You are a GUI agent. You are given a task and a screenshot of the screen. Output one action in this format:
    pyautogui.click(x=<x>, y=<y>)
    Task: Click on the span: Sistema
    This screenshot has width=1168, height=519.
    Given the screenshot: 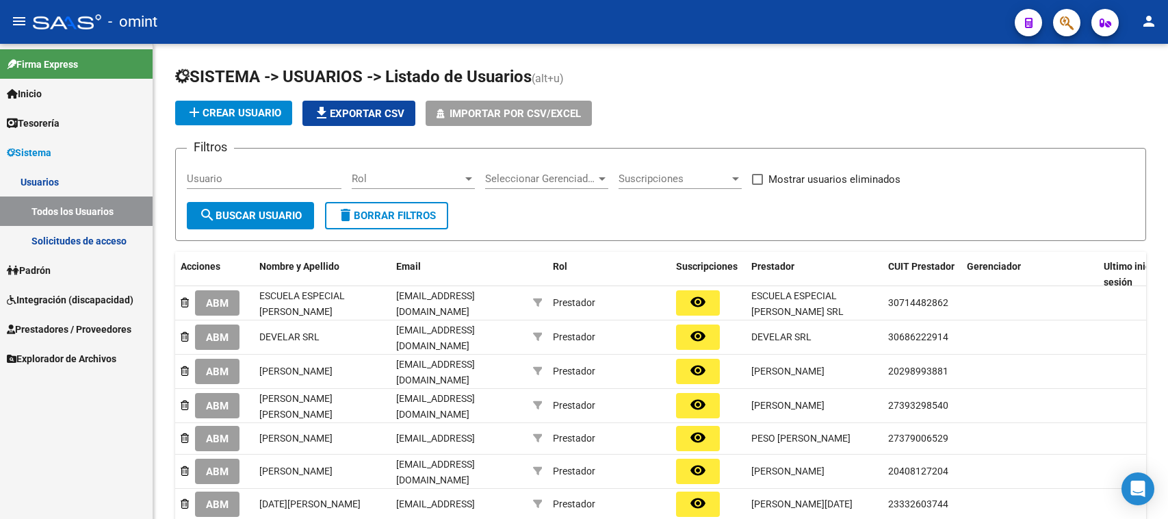 What is the action you would take?
    pyautogui.click(x=29, y=153)
    